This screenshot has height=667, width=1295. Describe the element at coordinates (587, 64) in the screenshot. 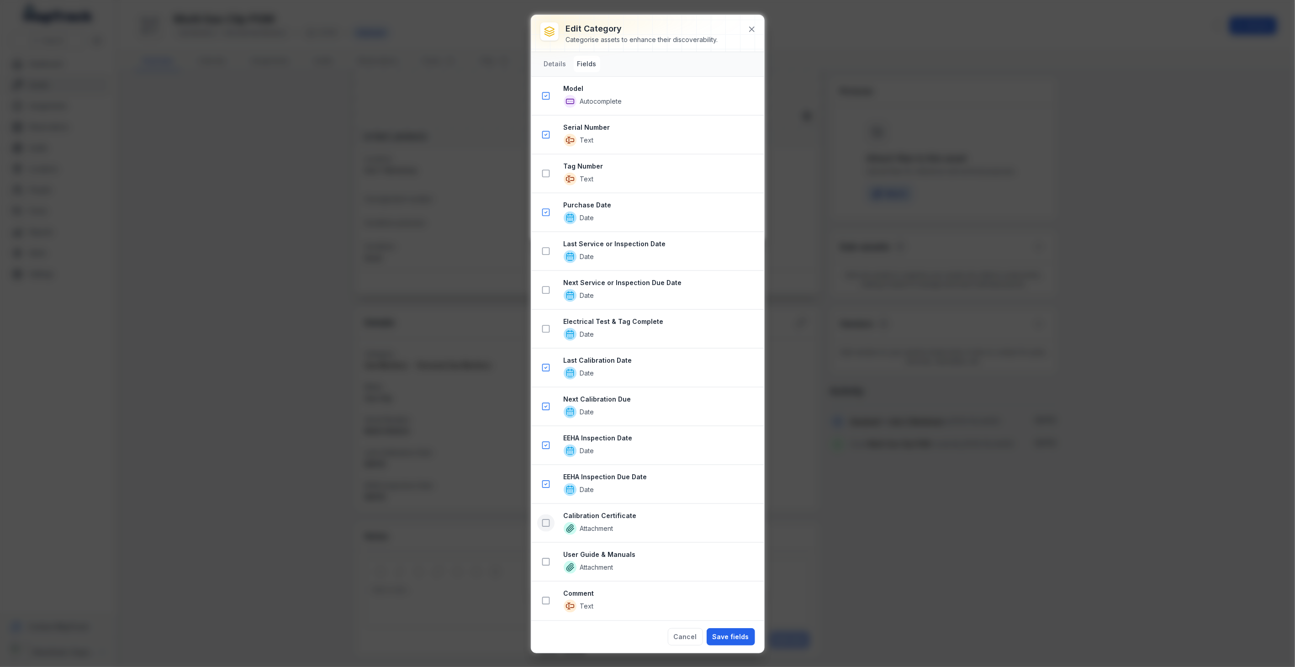

I see `button: Fields` at that location.